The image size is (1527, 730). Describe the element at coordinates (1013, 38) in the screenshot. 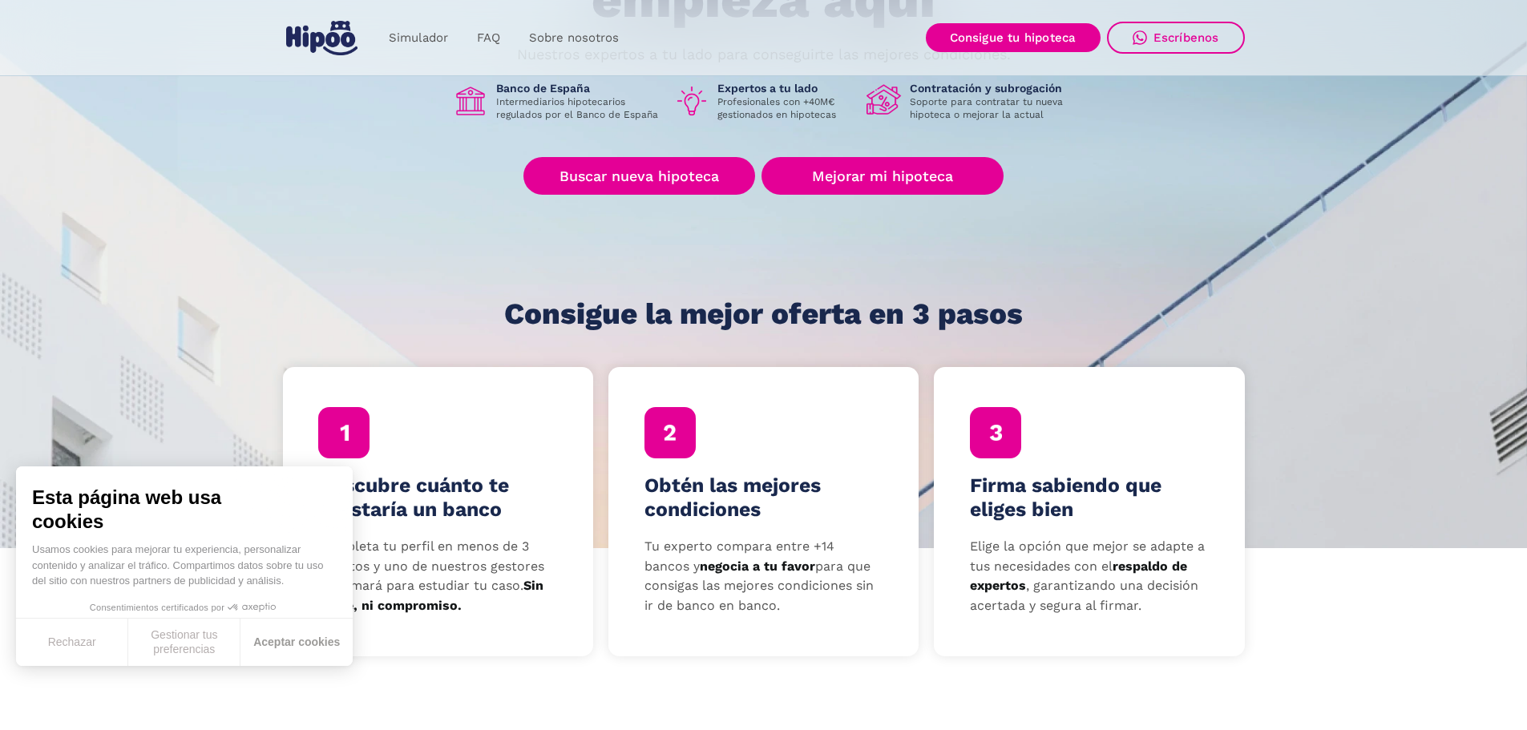

I see `a: Consigue tu hipoteca` at that location.